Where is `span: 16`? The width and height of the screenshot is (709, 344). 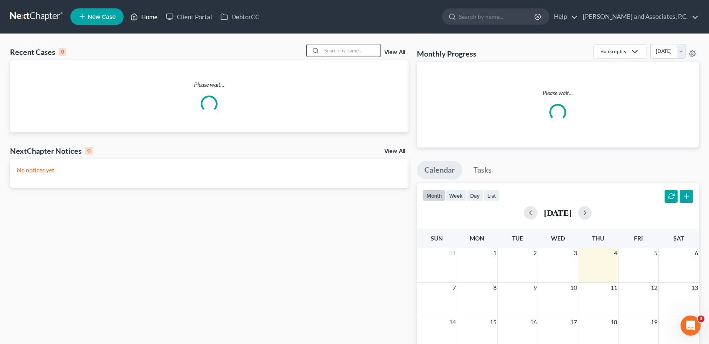 span: 16 is located at coordinates (534, 322).